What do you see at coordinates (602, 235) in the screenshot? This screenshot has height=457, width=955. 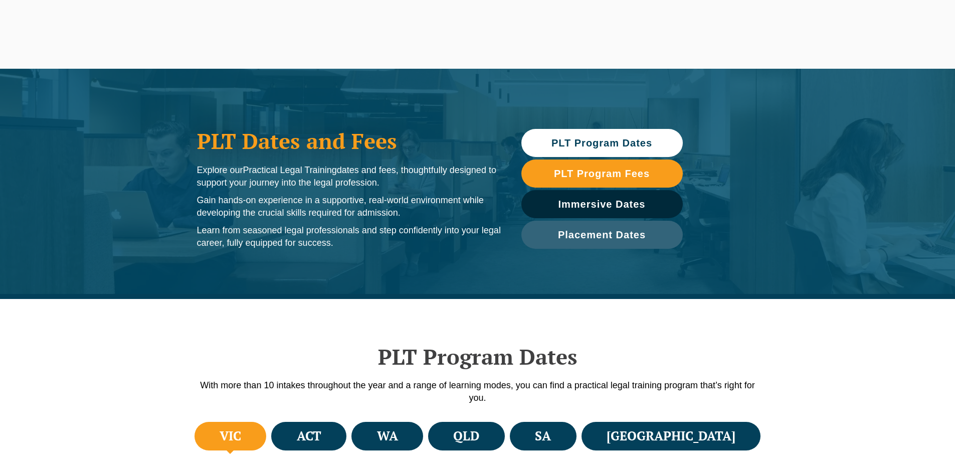 I see `span: Placement Dates` at bounding box center [602, 235].